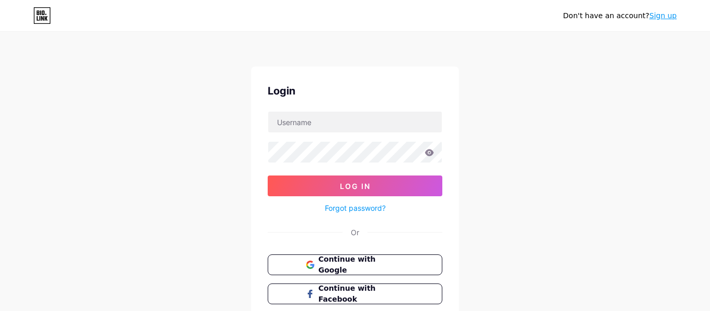 The width and height of the screenshot is (710, 311). Describe the element at coordinates (355, 186) in the screenshot. I see `button: Log In` at that location.